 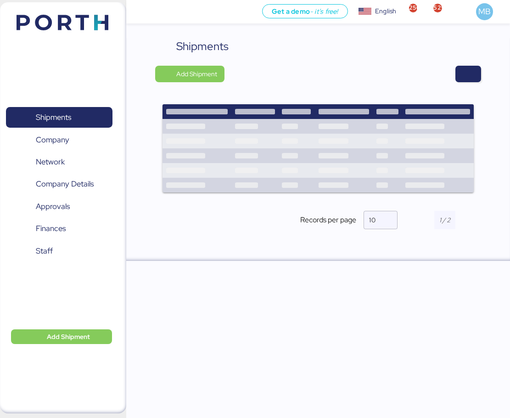 I want to click on span: Approvals, so click(x=53, y=206).